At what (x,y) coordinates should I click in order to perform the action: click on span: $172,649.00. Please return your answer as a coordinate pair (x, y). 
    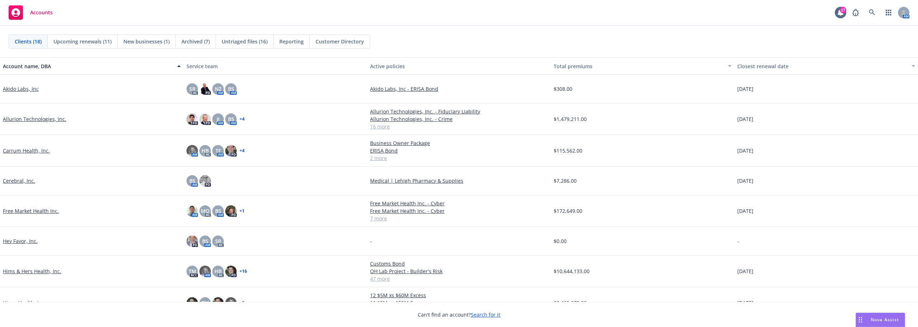
    Looking at the image, I should click on (568, 210).